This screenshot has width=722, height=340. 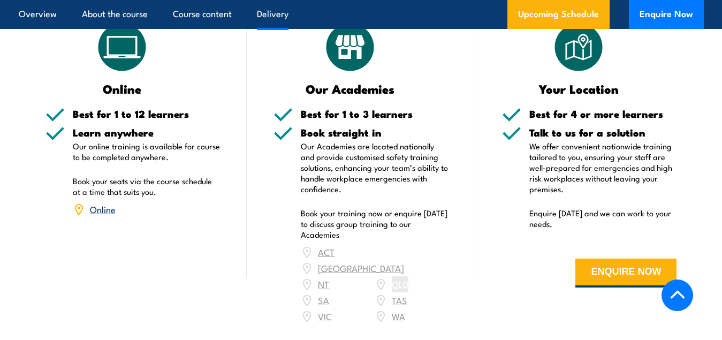 I want to click on p: Book your seats via the course schedule at a time that suits you., so click(x=147, y=186).